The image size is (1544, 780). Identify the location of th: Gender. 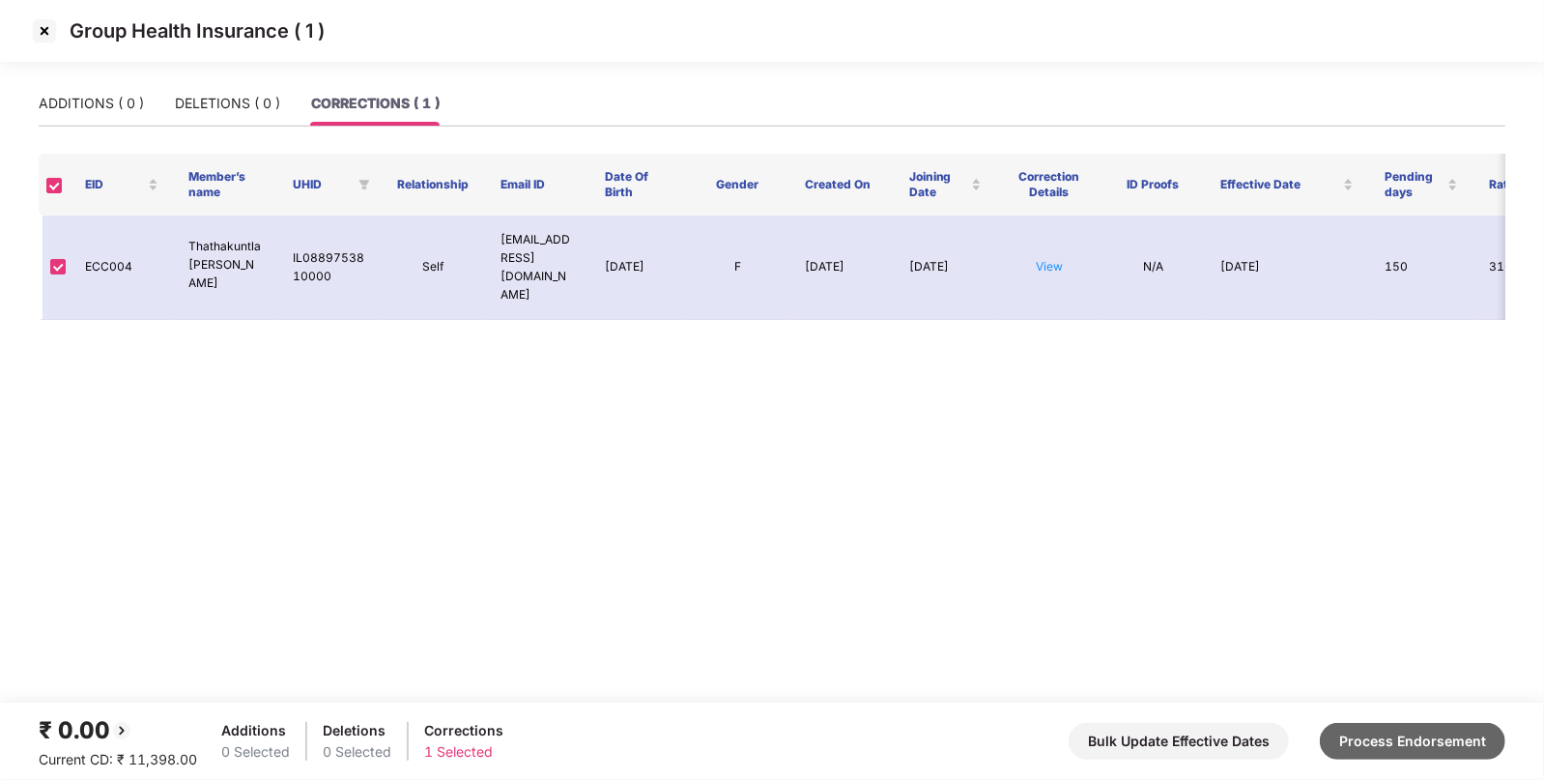
(738, 185).